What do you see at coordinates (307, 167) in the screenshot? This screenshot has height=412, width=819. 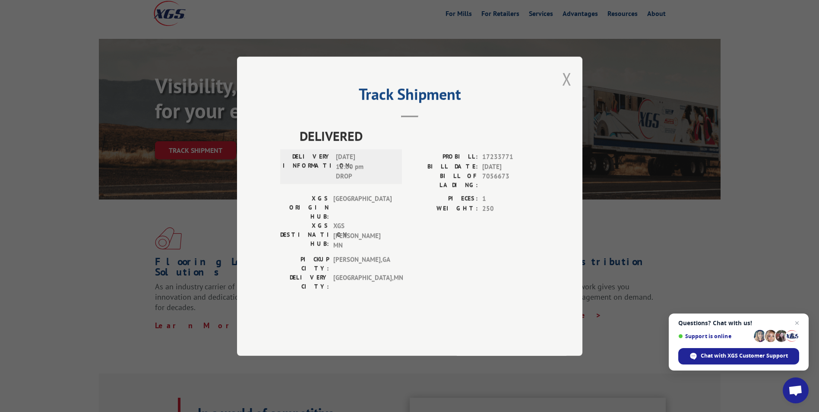 I see `label: DELIVERY INFORMATION:` at bounding box center [307, 167].